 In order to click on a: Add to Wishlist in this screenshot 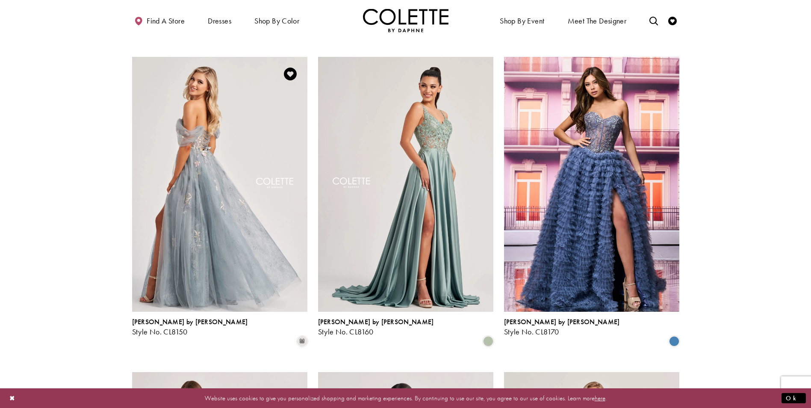, I will do `click(290, 74)`.